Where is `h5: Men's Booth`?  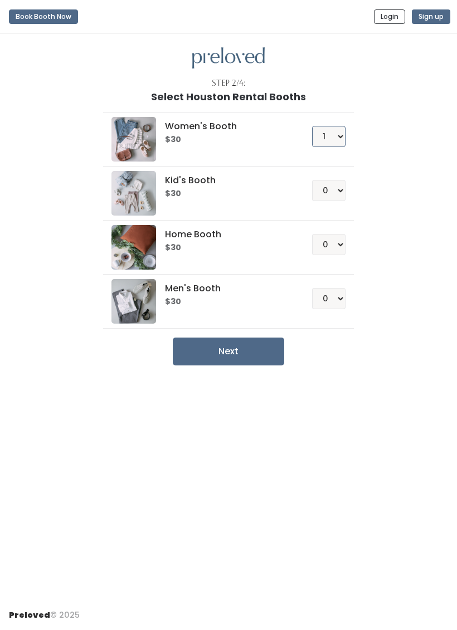 h5: Men's Booth is located at coordinates (225, 289).